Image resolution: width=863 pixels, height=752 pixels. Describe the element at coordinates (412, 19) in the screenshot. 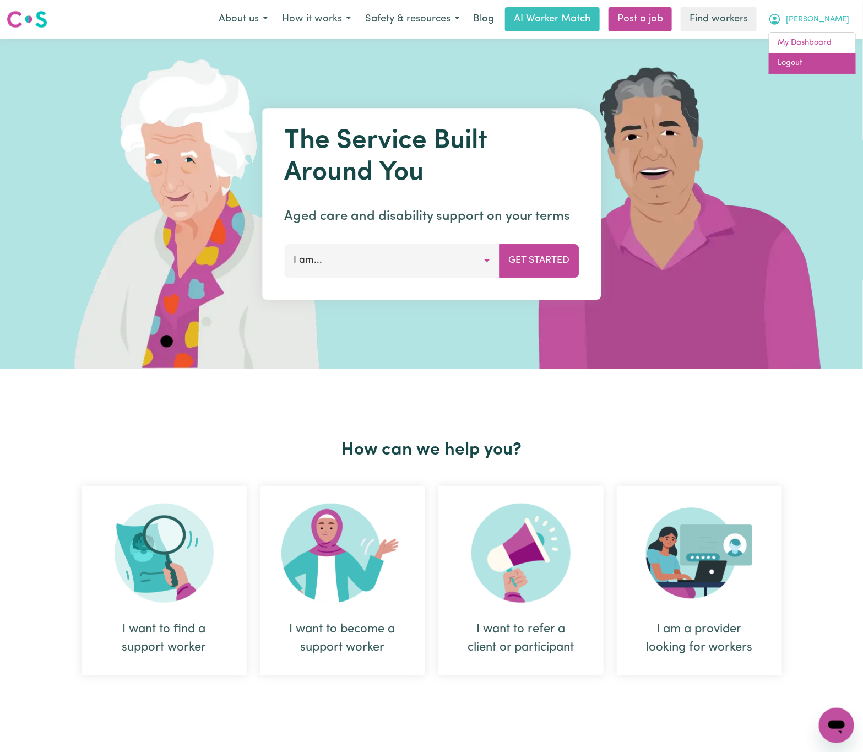

I see `button: Safety & resources` at that location.